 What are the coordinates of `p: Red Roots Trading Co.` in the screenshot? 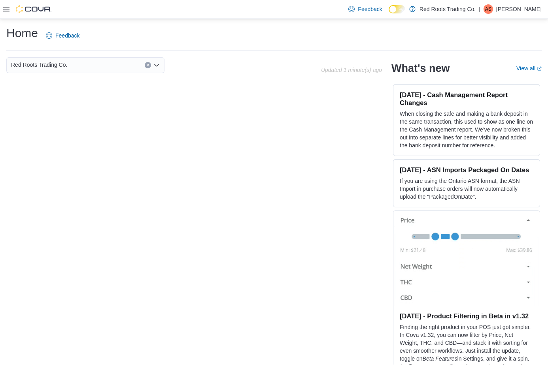 It's located at (448, 9).